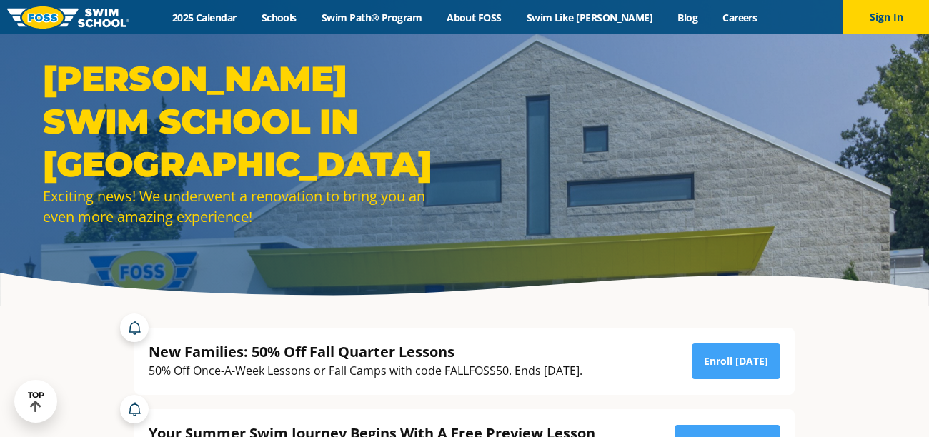  Describe the element at coordinates (371, 17) in the screenshot. I see `a: Swim Path® Program` at that location.